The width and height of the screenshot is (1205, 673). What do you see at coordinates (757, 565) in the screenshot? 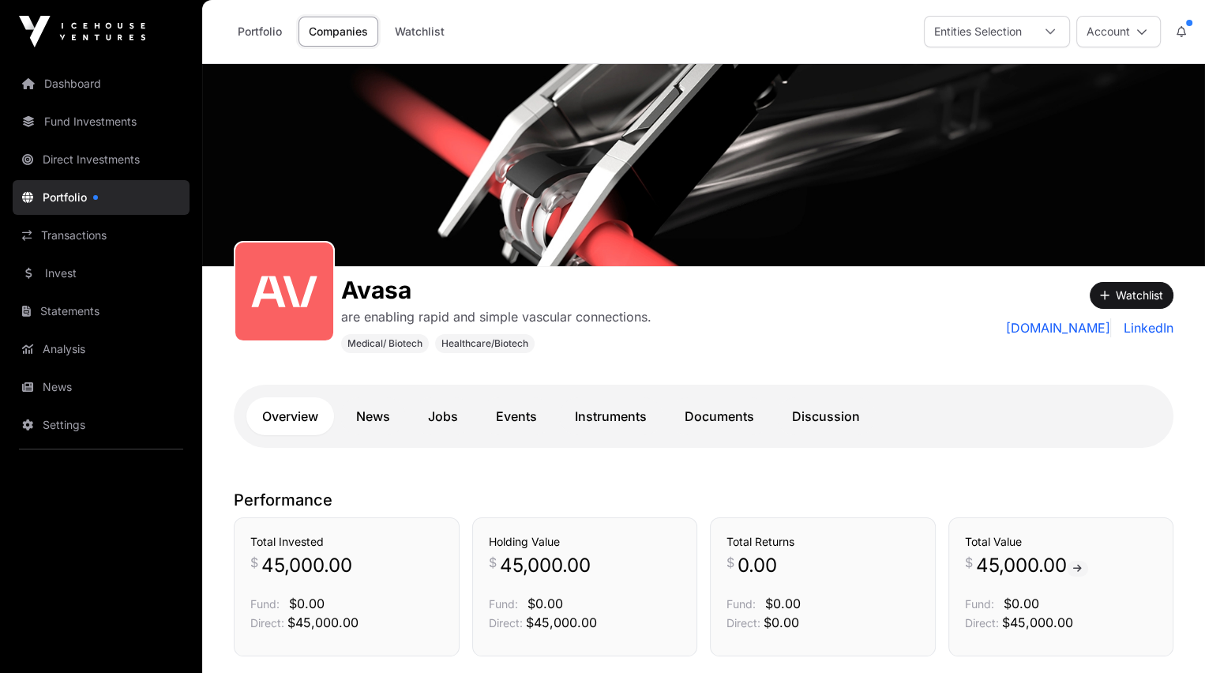
I see `span: 0.00` at bounding box center [757, 565].